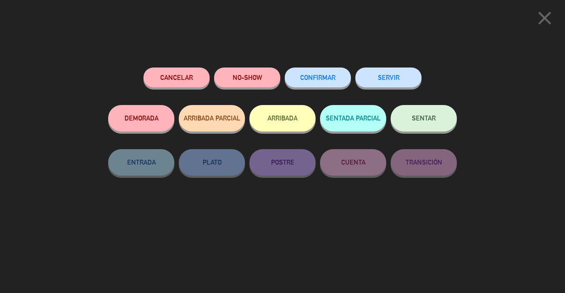  What do you see at coordinates (283, 118) in the screenshot?
I see `button: ARRIBADA` at bounding box center [283, 118].